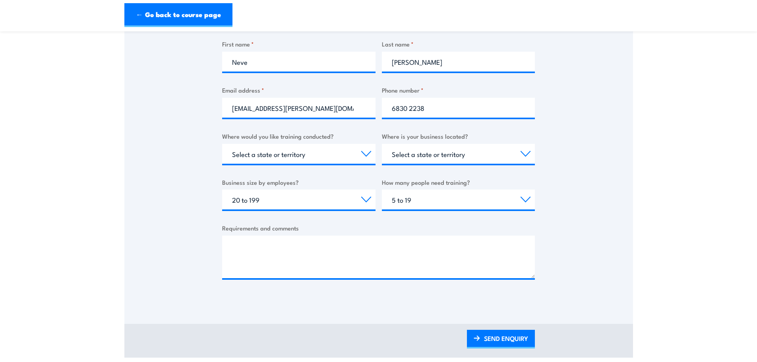  Describe the element at coordinates (299, 44) in the screenshot. I see `label: First name` at that location.